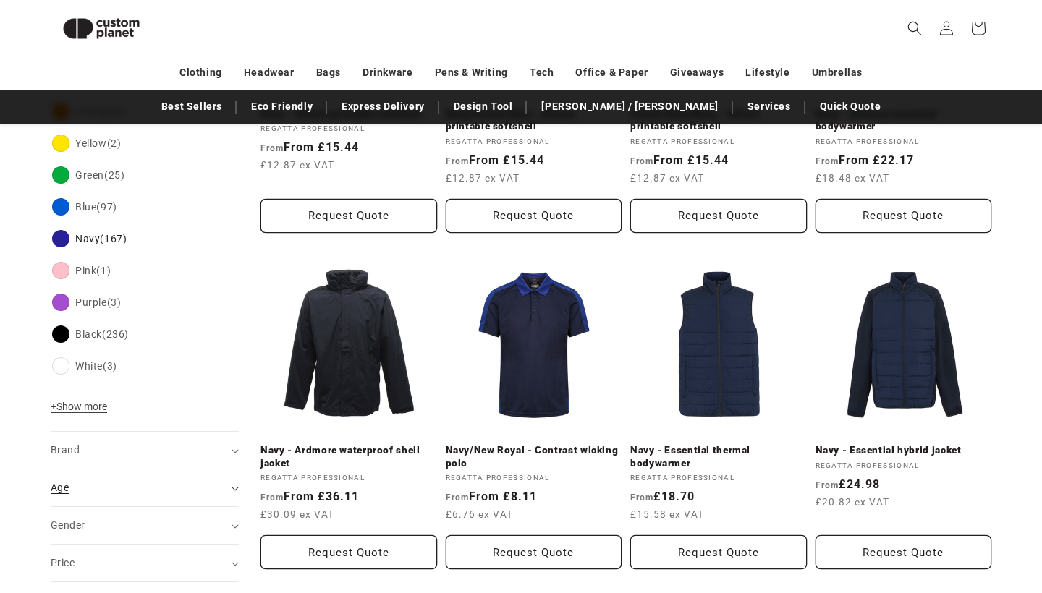  What do you see at coordinates (1006, 559) in the screenshot?
I see `div: Chat Widget` at bounding box center [1006, 559].